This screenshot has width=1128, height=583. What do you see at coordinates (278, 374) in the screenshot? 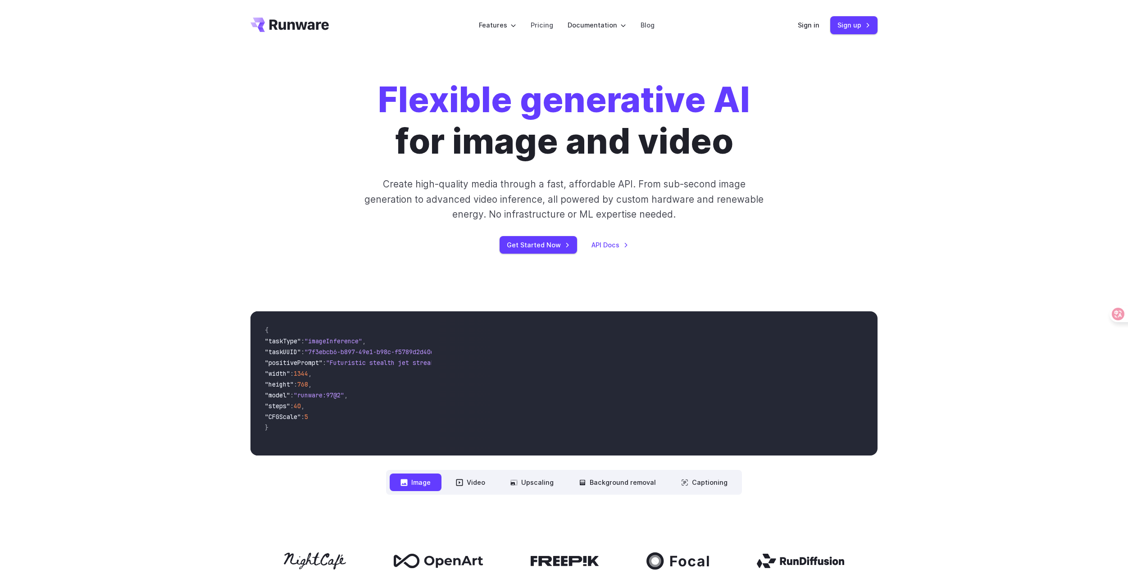
I see `span: "width"` at bounding box center [278, 374].